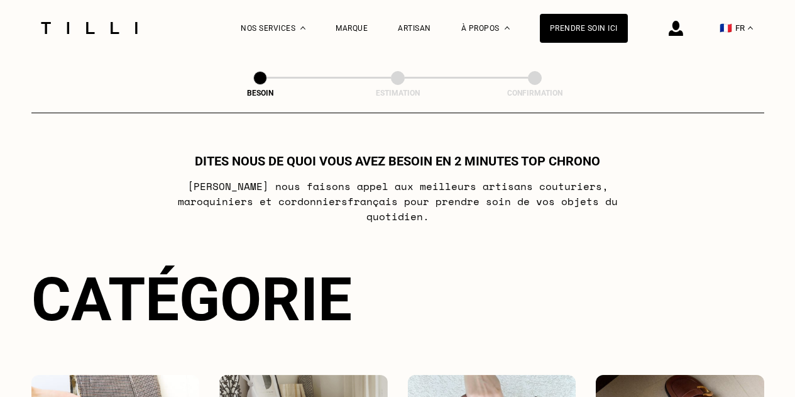 This screenshot has width=795, height=397. Describe the element at coordinates (397, 161) in the screenshot. I see `h1: Dites nous de quoi vous avez besoin en 2 minutes top chrono` at that location.